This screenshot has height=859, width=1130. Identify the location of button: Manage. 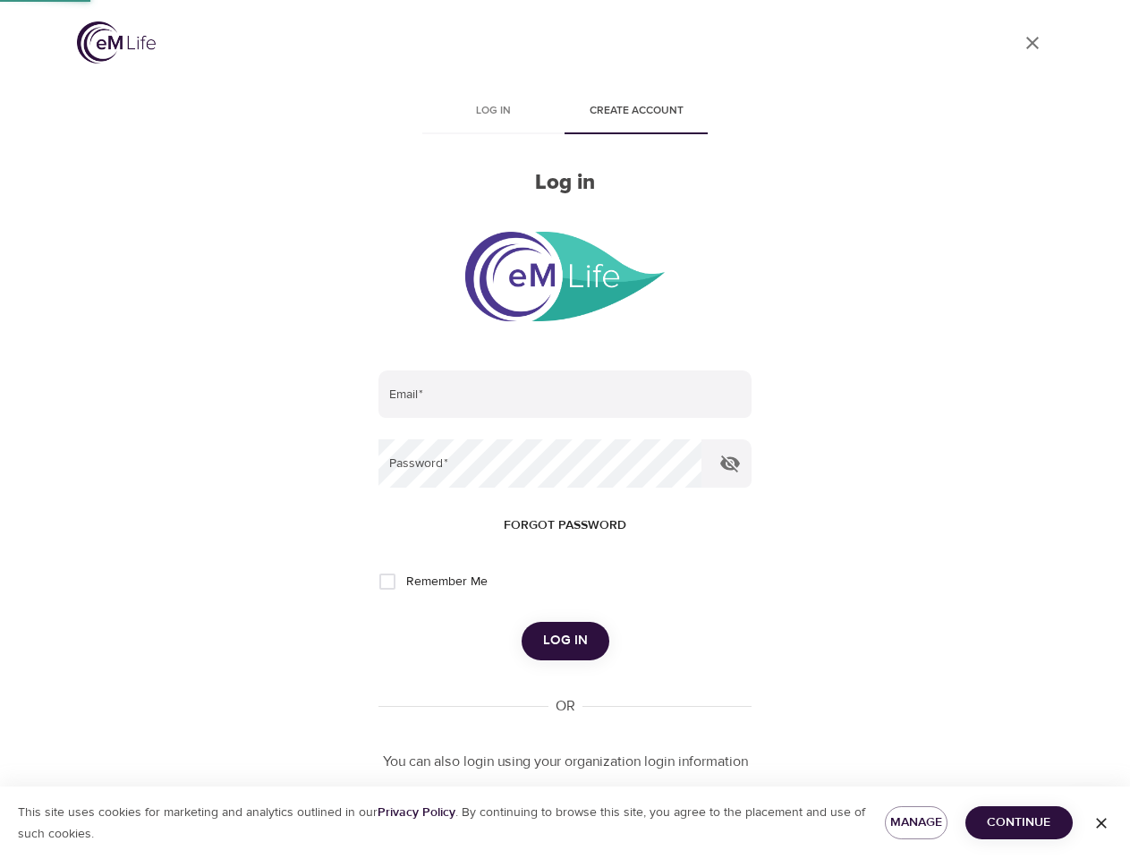
(916, 822).